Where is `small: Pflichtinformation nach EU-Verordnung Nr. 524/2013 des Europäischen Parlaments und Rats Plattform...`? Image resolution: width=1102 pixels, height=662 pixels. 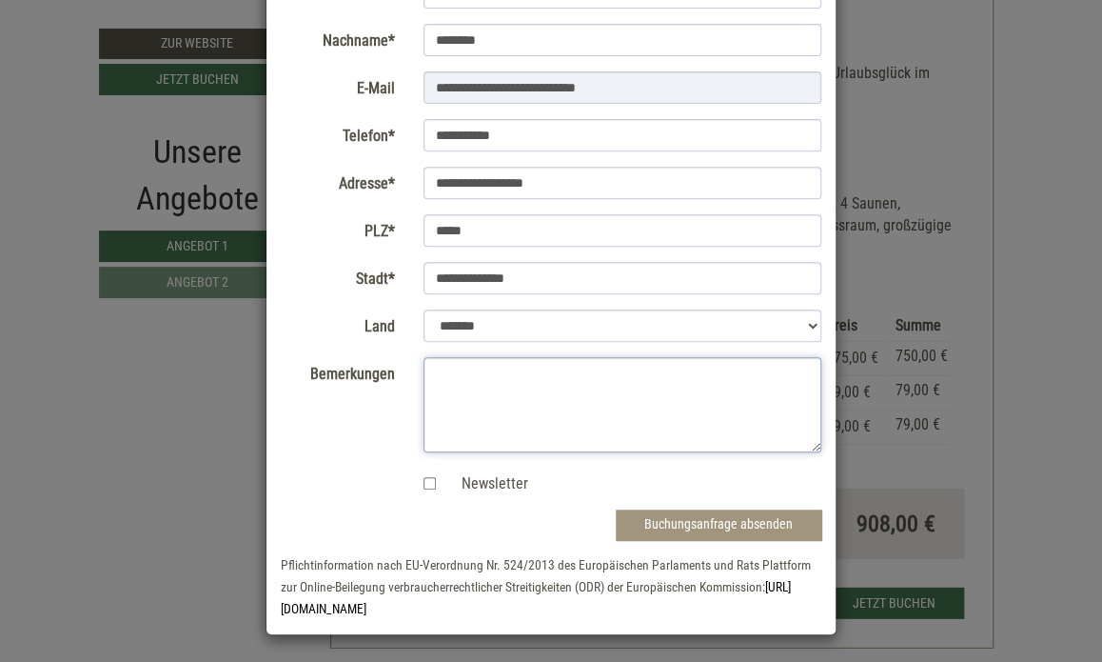
small: Pflichtinformation nach EU-Verordnung Nr. 524/2013 des Europäischen Parlaments und Rats Plattform... is located at coordinates (545, 586).